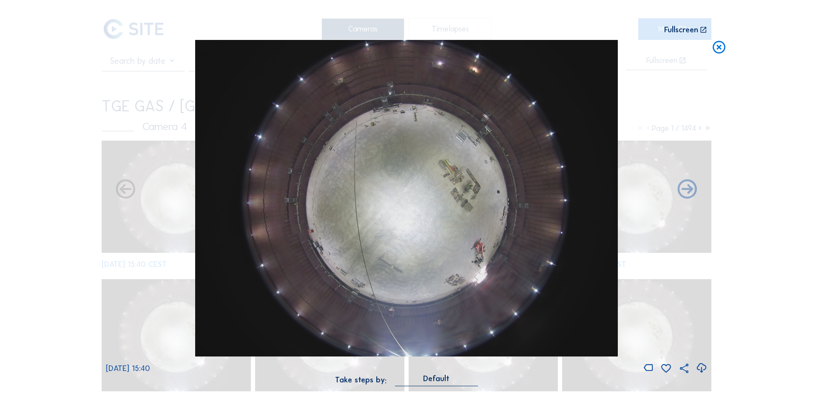  What do you see at coordinates (361, 380) in the screenshot?
I see `div: Take steps by:` at bounding box center [361, 380].